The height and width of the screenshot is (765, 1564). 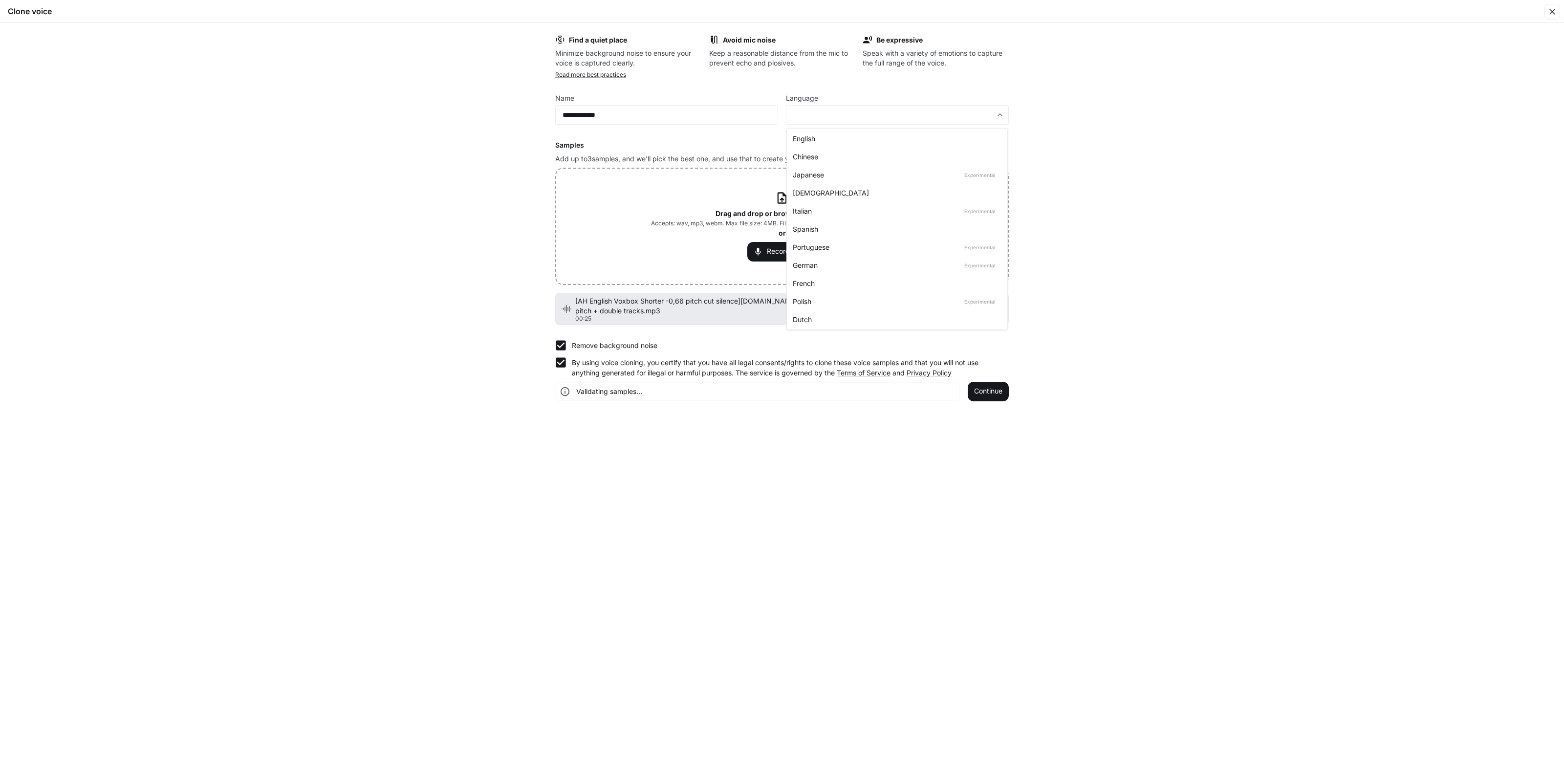 I want to click on div: Italian, so click(x=895, y=211).